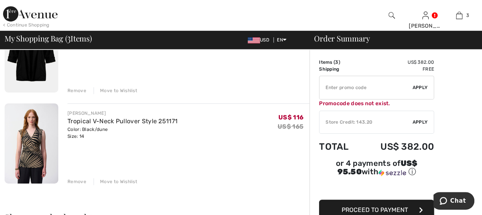 The image size is (482, 215). Describe the element at coordinates (339, 62) in the screenshot. I see `td: Items ( )` at that location.